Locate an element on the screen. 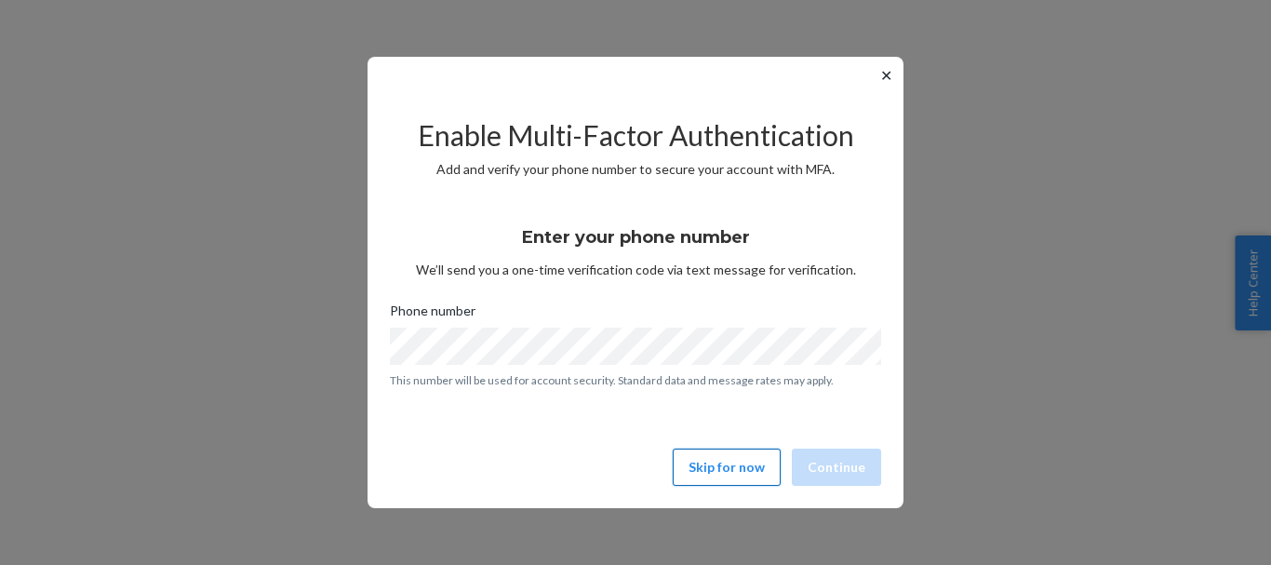 This screenshot has width=1271, height=565. button: Continue is located at coordinates (836, 467).